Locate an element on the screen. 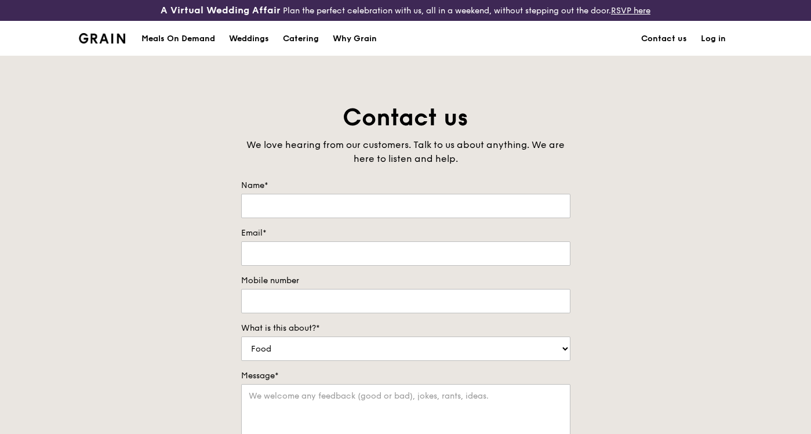 The height and width of the screenshot is (434, 811). h1: Contact us is located at coordinates (406, 118).